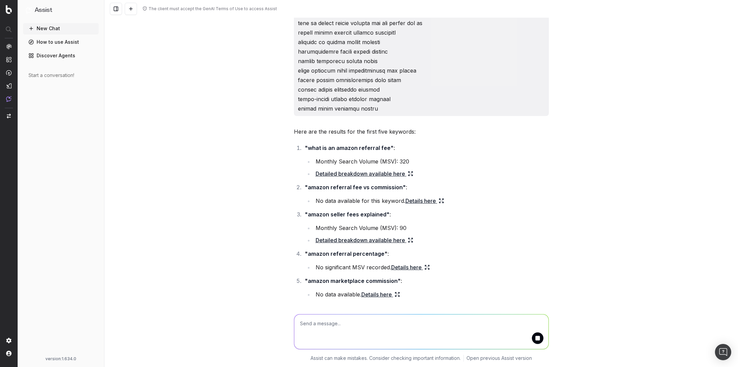  I want to click on h1: Assist, so click(43, 10).